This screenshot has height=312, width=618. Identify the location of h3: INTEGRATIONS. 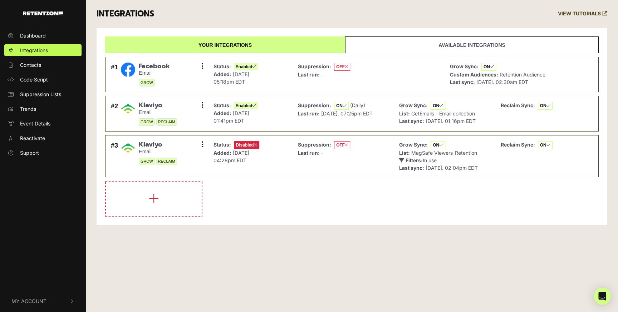
(125, 14).